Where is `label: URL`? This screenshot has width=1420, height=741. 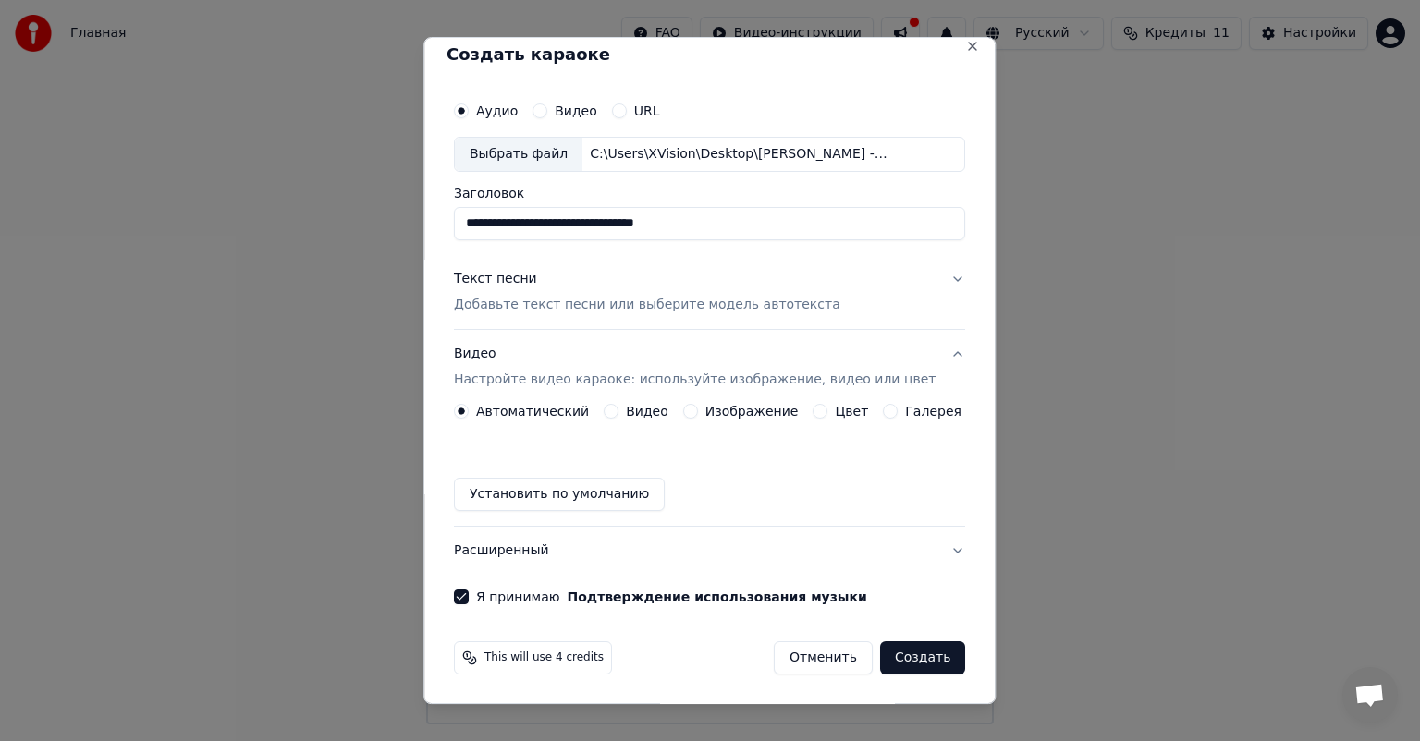
label: URL is located at coordinates (647, 111).